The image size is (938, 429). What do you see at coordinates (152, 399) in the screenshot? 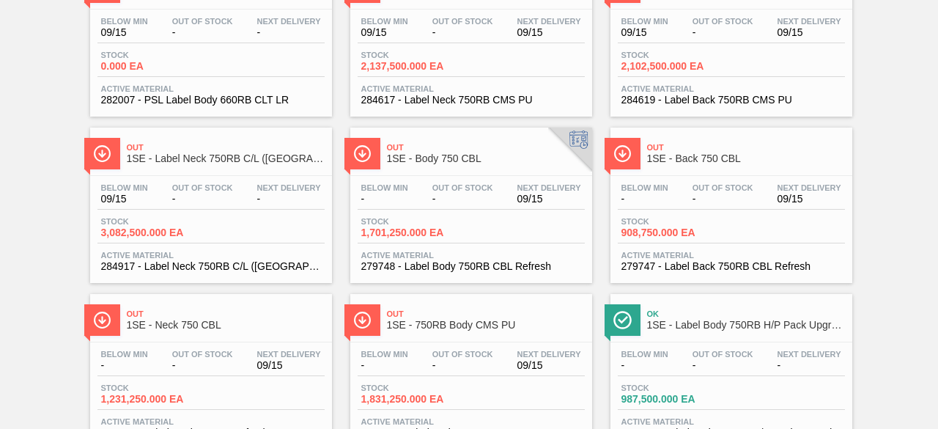
I see `span: 1,231,250.000 EA` at bounding box center [152, 399].